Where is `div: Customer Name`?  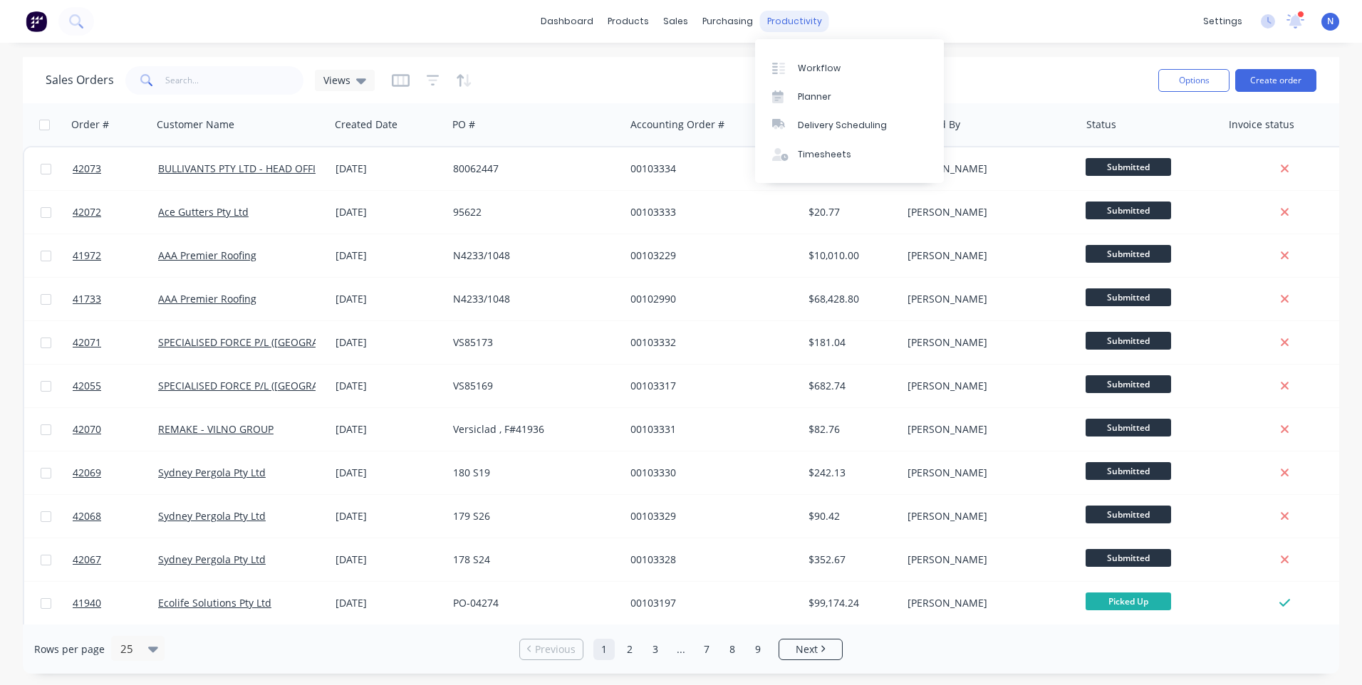 div: Customer Name is located at coordinates (195, 125).